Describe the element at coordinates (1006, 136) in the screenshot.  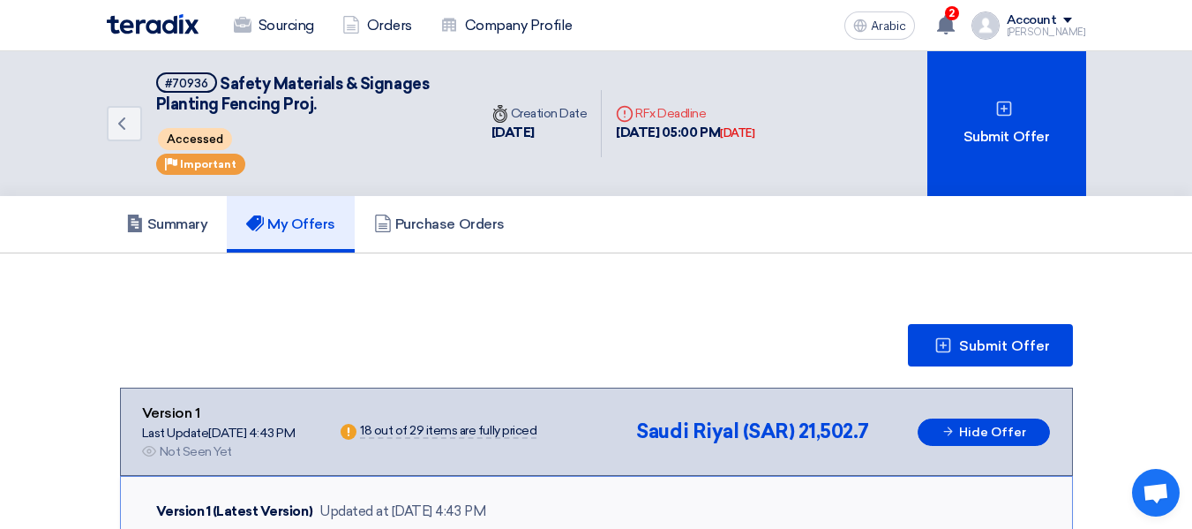
I see `font: Submit Offer` at that location.